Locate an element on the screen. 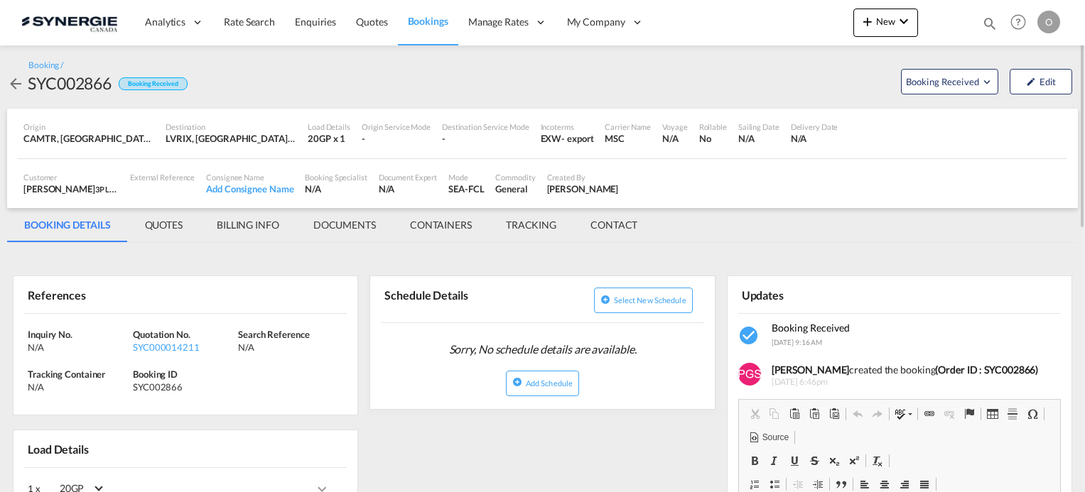 This screenshot has height=492, width=1085. div: O is located at coordinates (1048, 22).